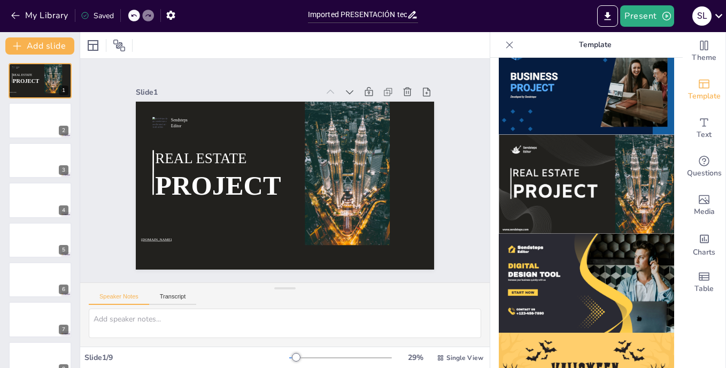 Image resolution: width=726 pixels, height=368 pixels. What do you see at coordinates (119, 299) in the screenshot?
I see `button: Speaker Notes` at bounding box center [119, 299].